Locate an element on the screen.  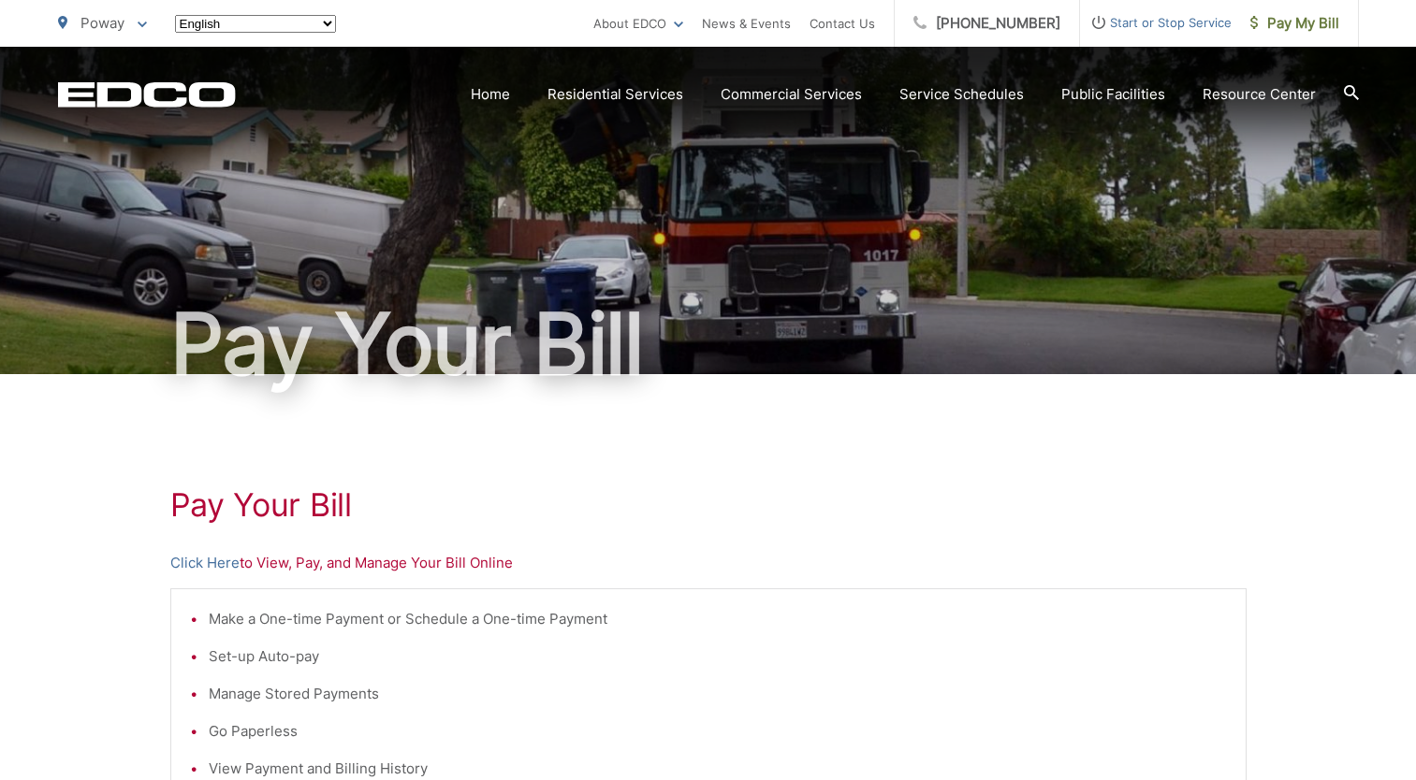
a: Click Here is located at coordinates (205, 563).